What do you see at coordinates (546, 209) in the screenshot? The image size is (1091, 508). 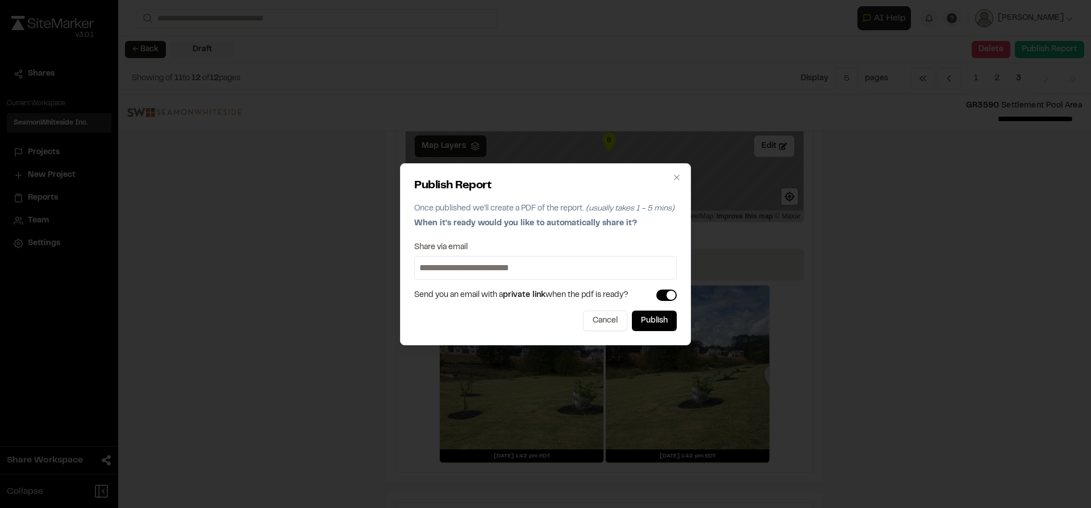 I see `p: Once published we'll create a PDF of the report.` at bounding box center [546, 209].